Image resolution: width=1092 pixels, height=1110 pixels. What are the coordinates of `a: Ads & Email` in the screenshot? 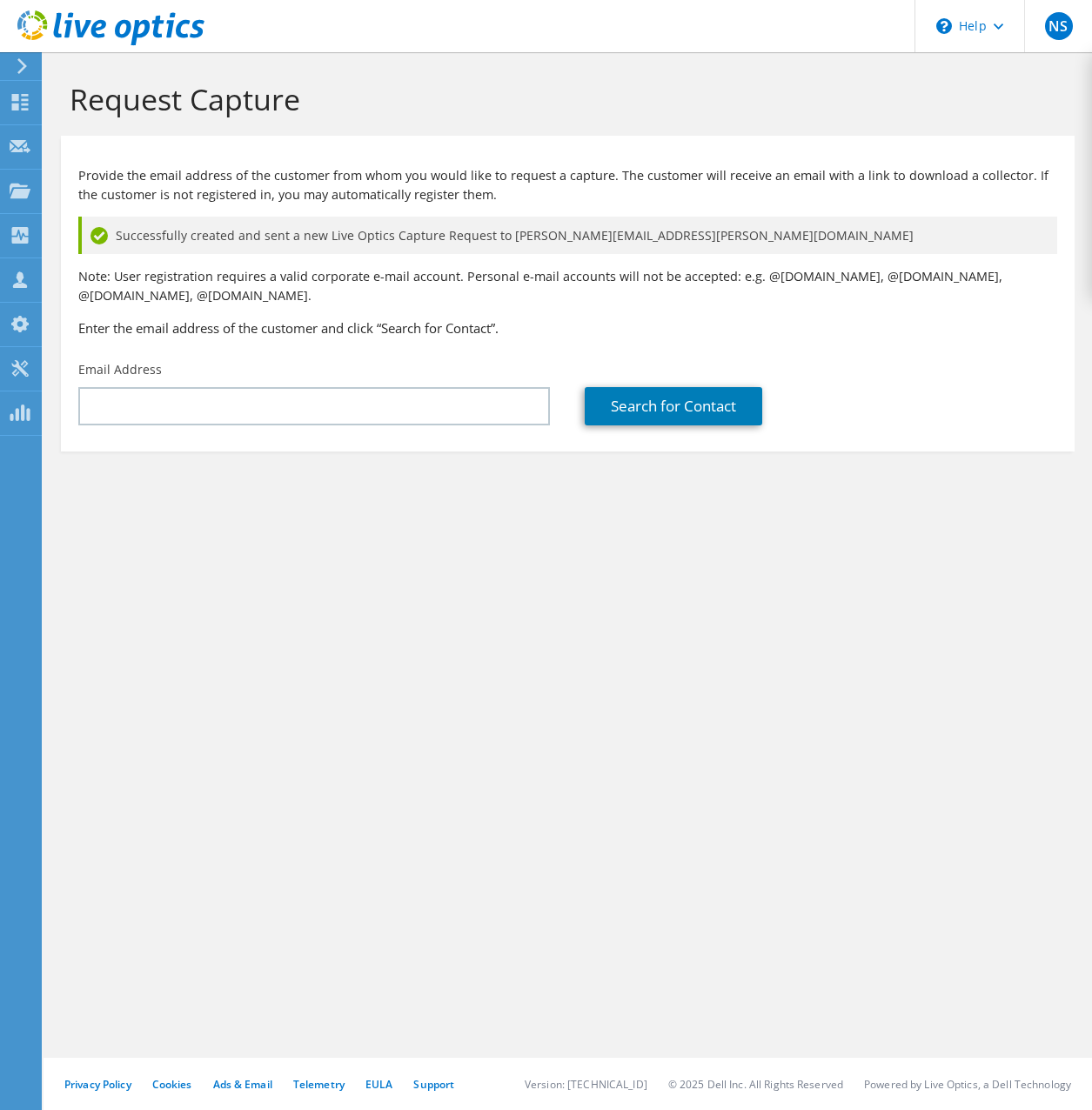 It's located at (242, 1084).